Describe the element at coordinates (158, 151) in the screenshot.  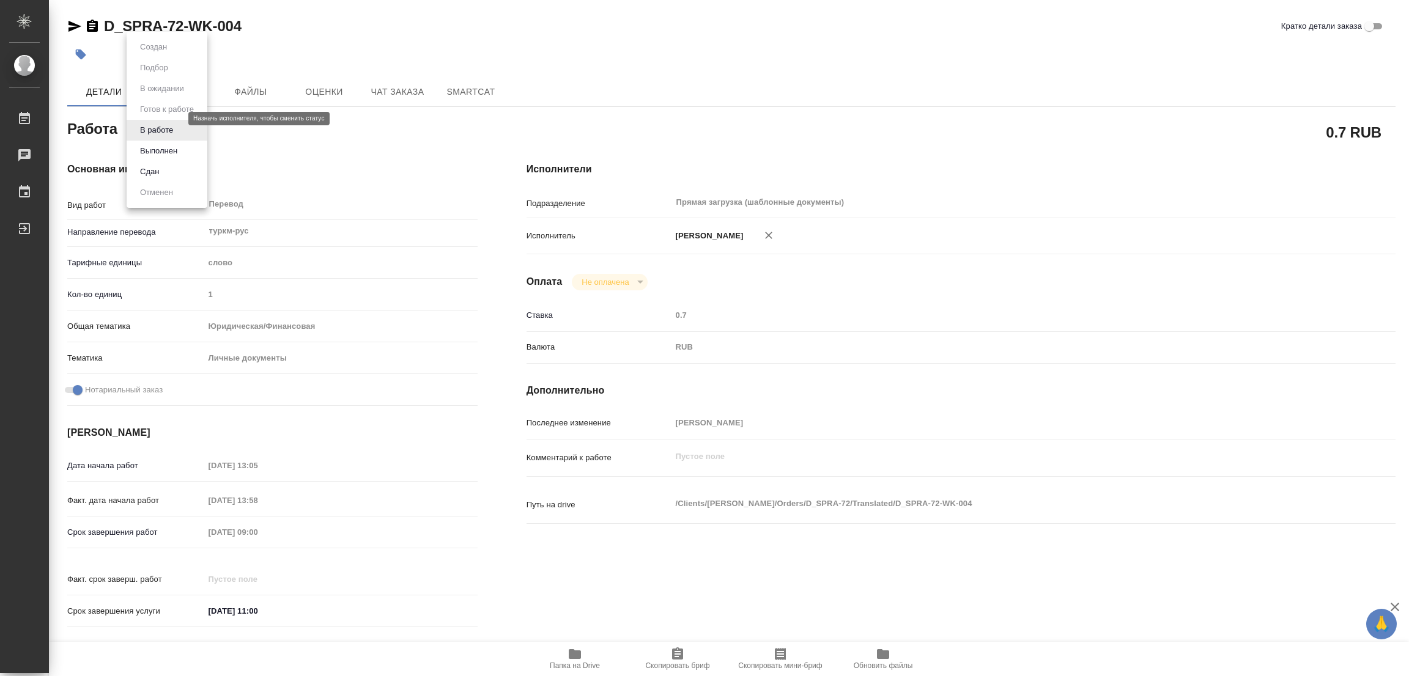
I see `button: Выполнен` at that location.